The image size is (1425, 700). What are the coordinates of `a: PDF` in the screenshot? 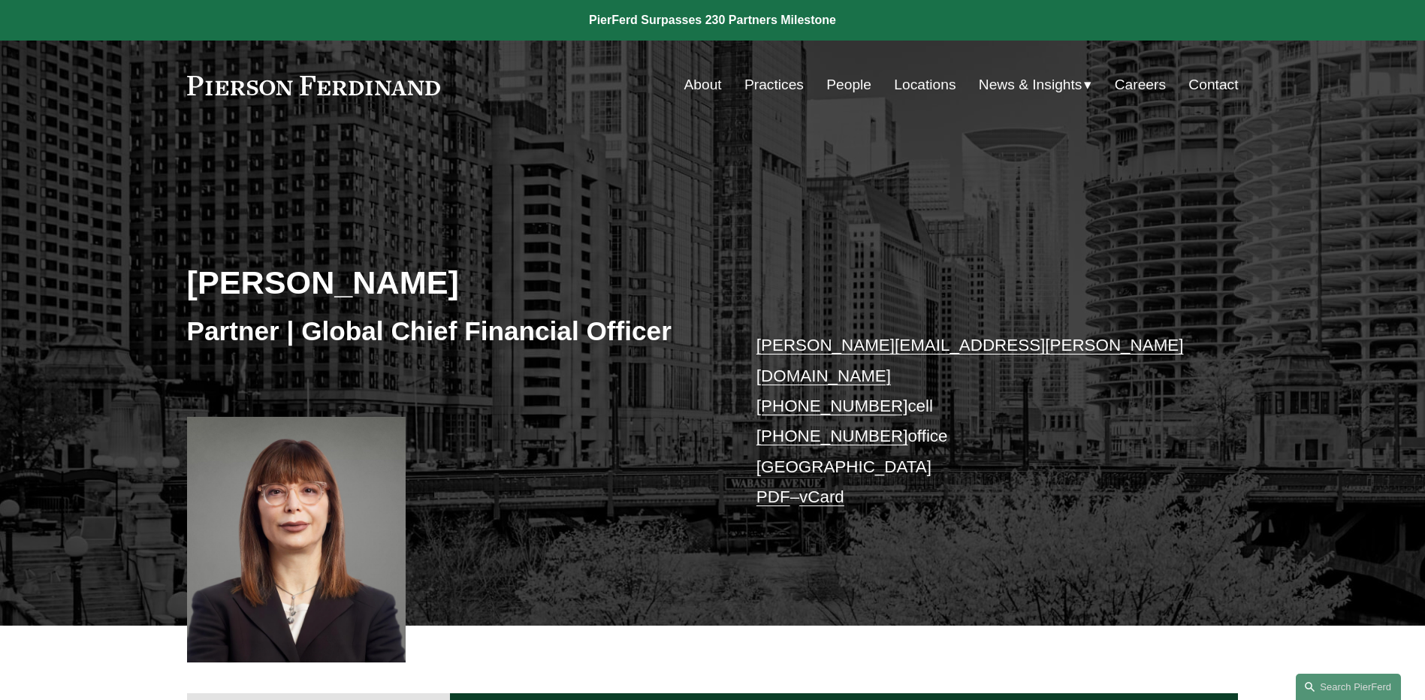 It's located at (773, 497).